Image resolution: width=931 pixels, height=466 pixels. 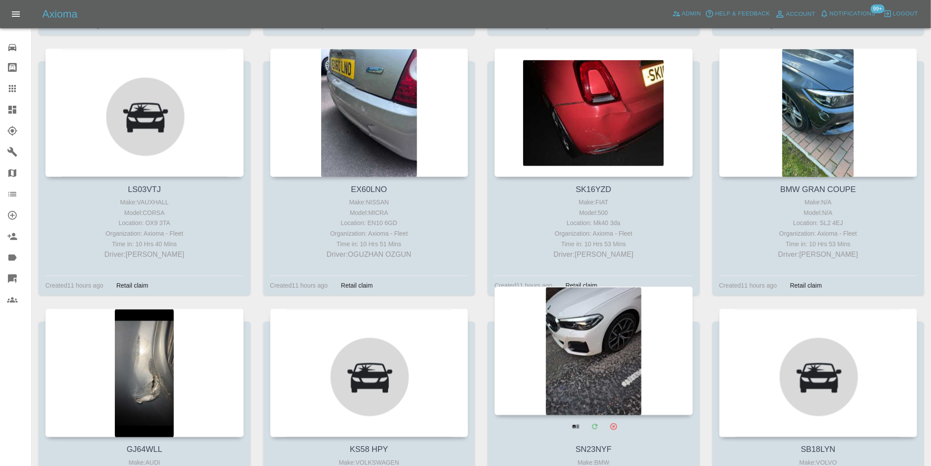 What do you see at coordinates (848, 14) in the screenshot?
I see `button: Notifications` at bounding box center [848, 14].